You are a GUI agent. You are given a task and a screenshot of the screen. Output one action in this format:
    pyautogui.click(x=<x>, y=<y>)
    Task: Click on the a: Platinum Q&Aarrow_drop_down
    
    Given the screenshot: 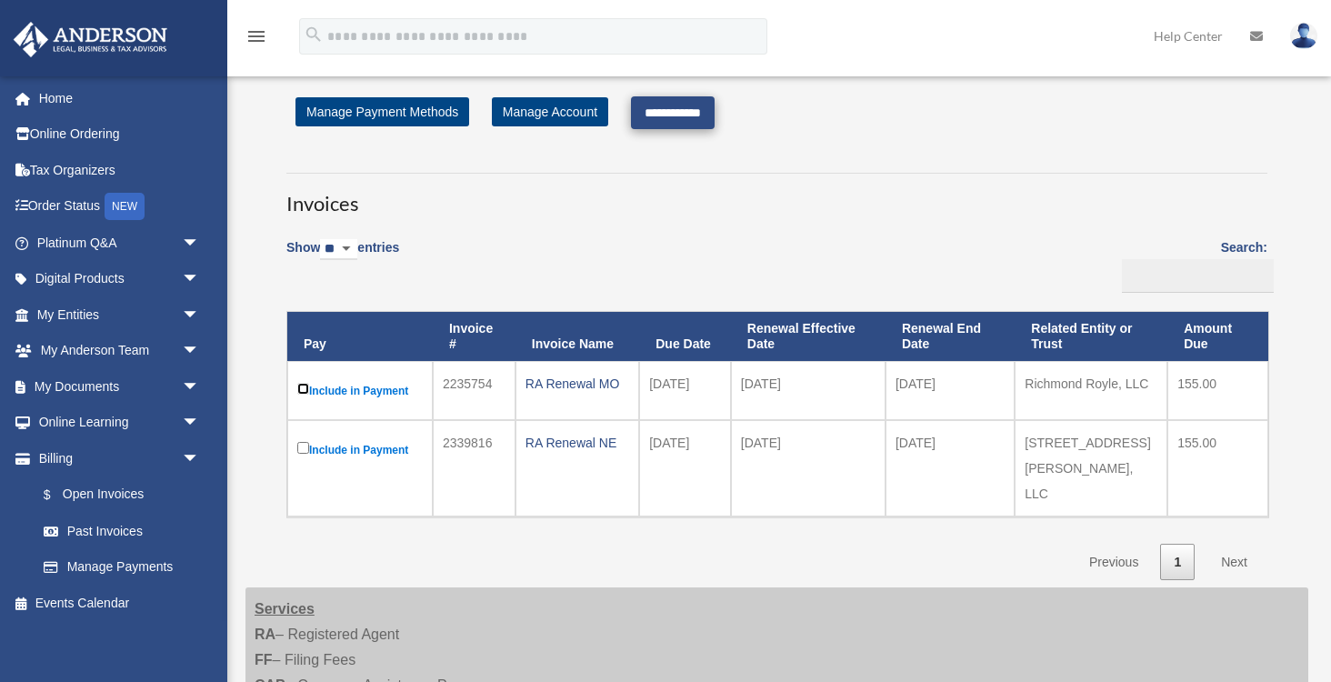 What is the action you would take?
    pyautogui.click(x=120, y=243)
    